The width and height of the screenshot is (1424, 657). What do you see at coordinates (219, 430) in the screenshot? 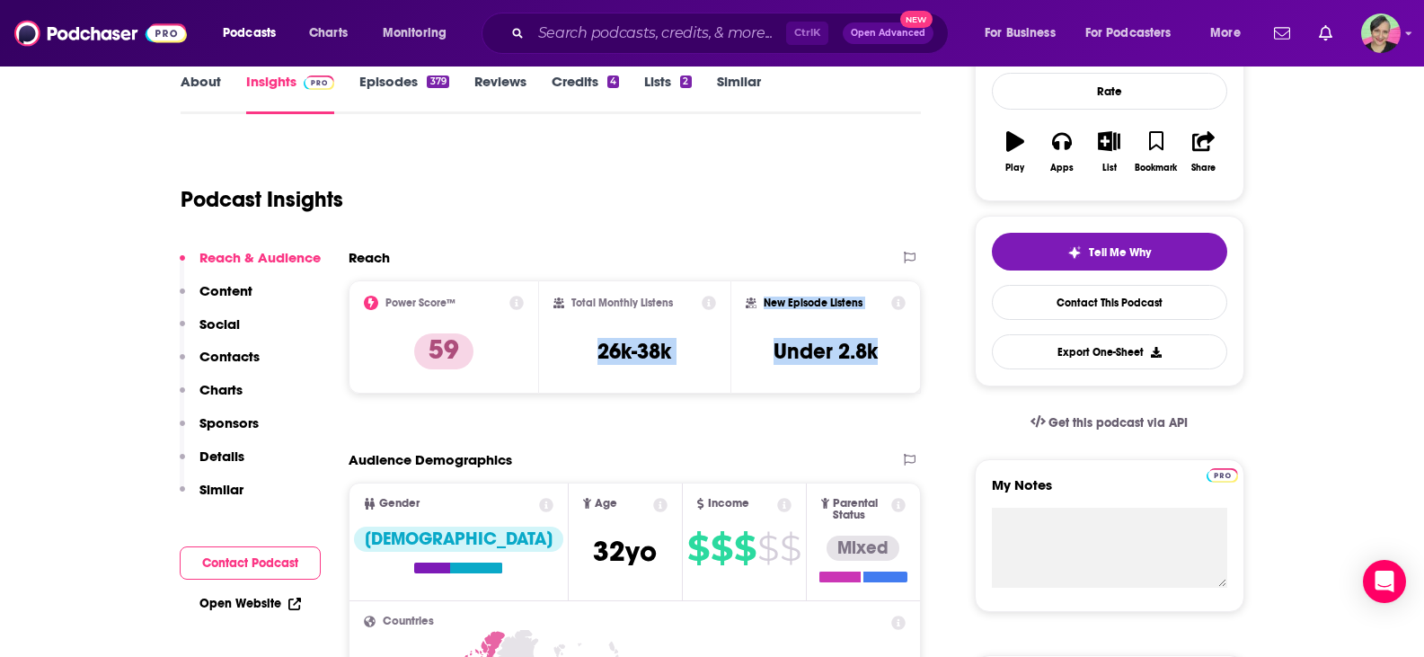
I see `button: Sponsors` at bounding box center [219, 430].